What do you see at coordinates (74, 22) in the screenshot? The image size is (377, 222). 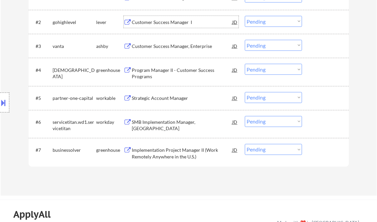 I see `div: gohighlevel` at bounding box center [74, 22].